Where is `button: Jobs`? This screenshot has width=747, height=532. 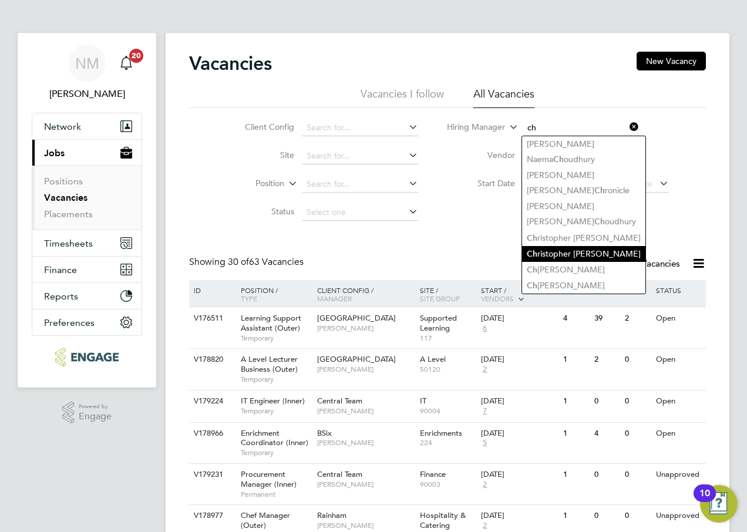 button: Jobs is located at coordinates (87, 153).